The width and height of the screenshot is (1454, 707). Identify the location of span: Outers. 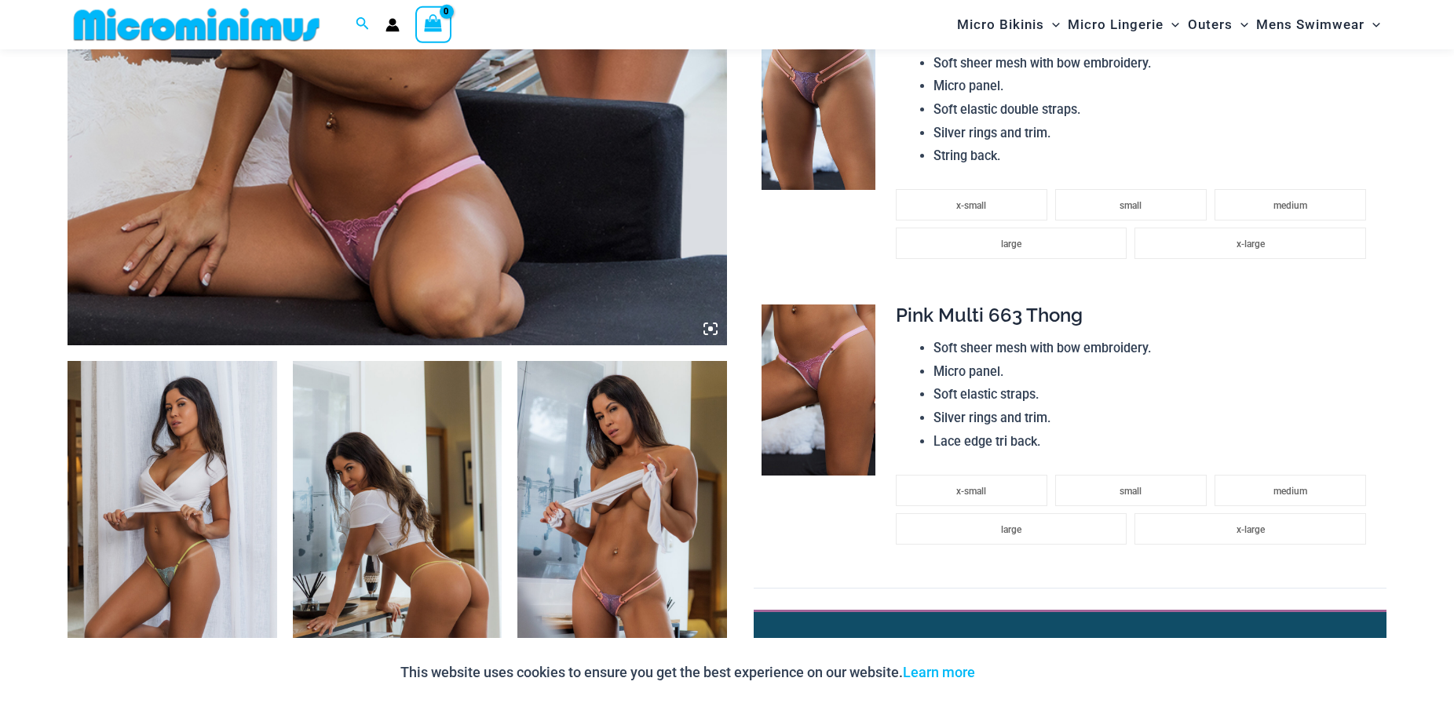
(1210, 24).